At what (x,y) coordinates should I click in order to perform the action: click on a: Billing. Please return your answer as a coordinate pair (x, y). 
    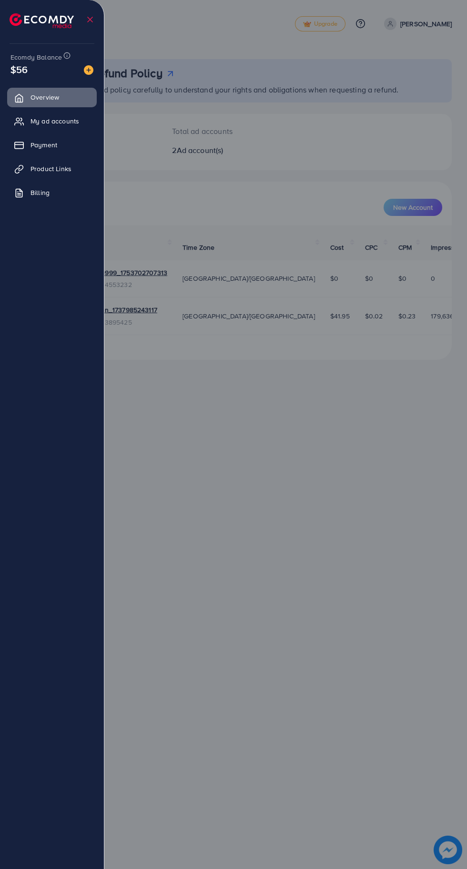
    Looking at the image, I should click on (52, 193).